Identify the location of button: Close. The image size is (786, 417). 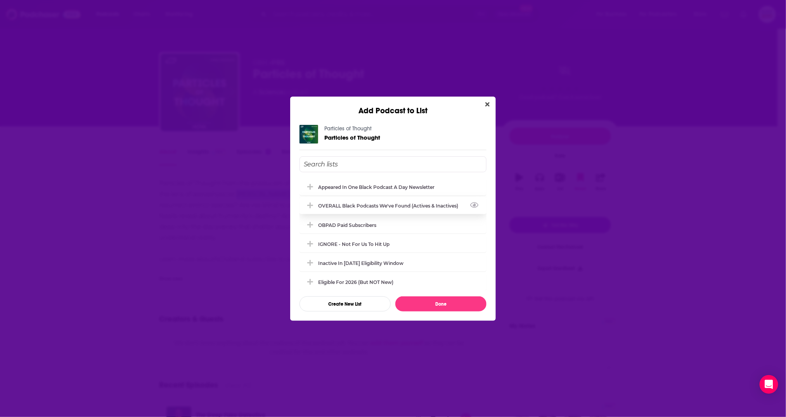
(488, 104).